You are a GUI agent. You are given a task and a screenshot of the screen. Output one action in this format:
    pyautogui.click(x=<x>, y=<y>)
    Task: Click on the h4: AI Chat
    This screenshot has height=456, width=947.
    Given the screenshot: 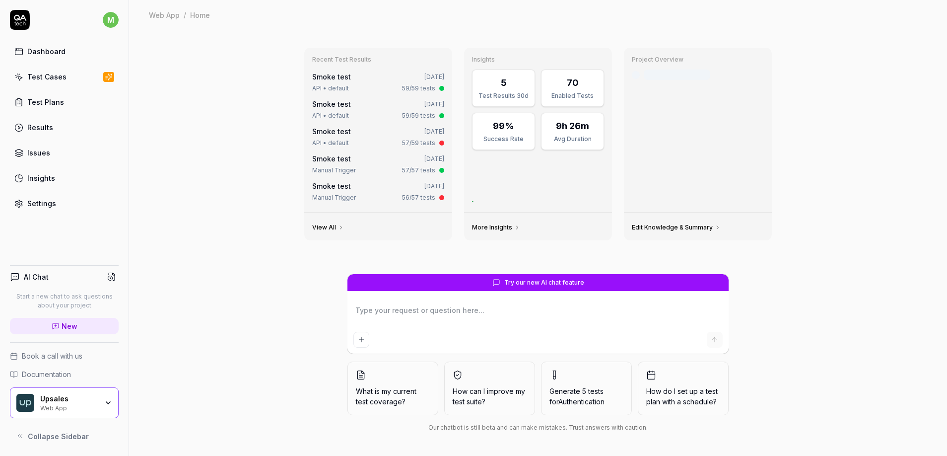 What is the action you would take?
    pyautogui.click(x=36, y=276)
    